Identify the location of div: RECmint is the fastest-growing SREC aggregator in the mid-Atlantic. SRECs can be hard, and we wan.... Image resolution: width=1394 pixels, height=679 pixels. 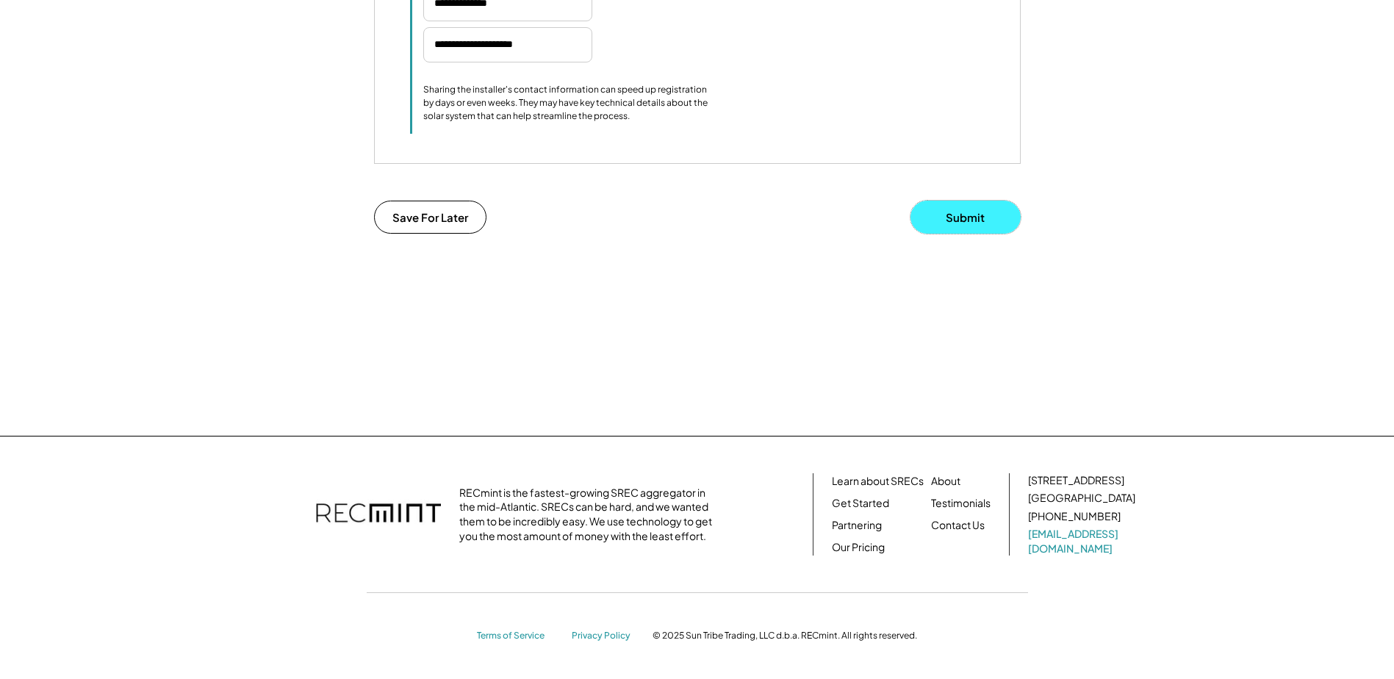
(589, 514).